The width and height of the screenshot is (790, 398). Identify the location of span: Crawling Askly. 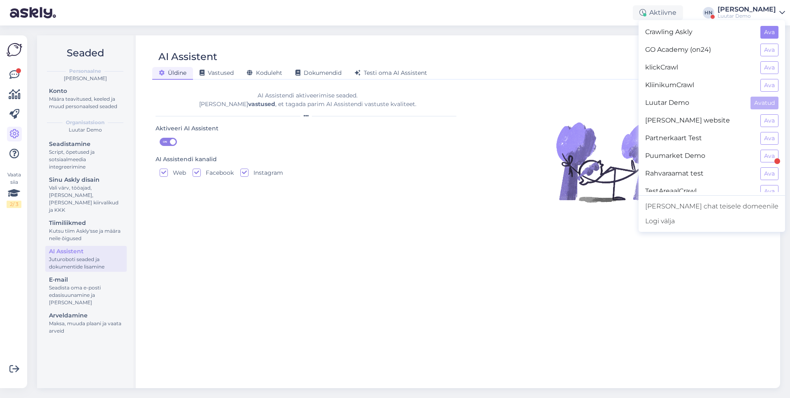
(699, 32).